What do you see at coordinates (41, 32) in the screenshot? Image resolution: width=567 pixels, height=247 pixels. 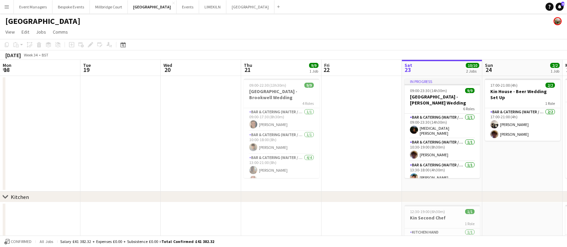 I see `span: Jobs` at bounding box center [41, 32].